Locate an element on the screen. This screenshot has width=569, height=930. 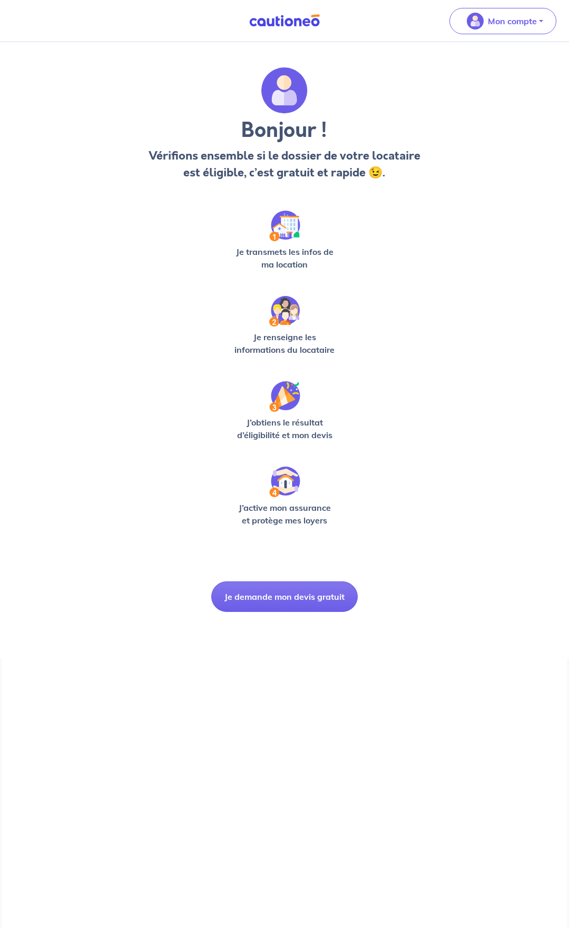
img: /static/90a569abe86eec82015bcaae536bd8e6/Step-1.svg is located at coordinates (284, 226).